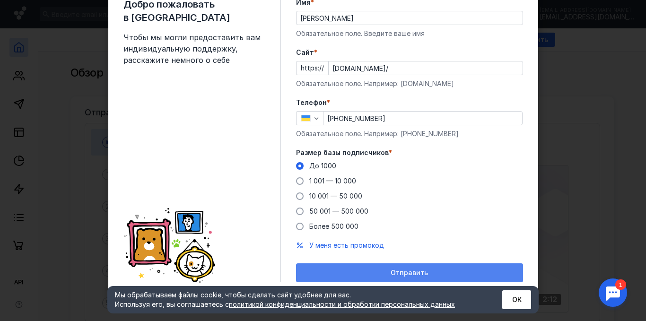  I want to click on span: Отправить, so click(409, 273).